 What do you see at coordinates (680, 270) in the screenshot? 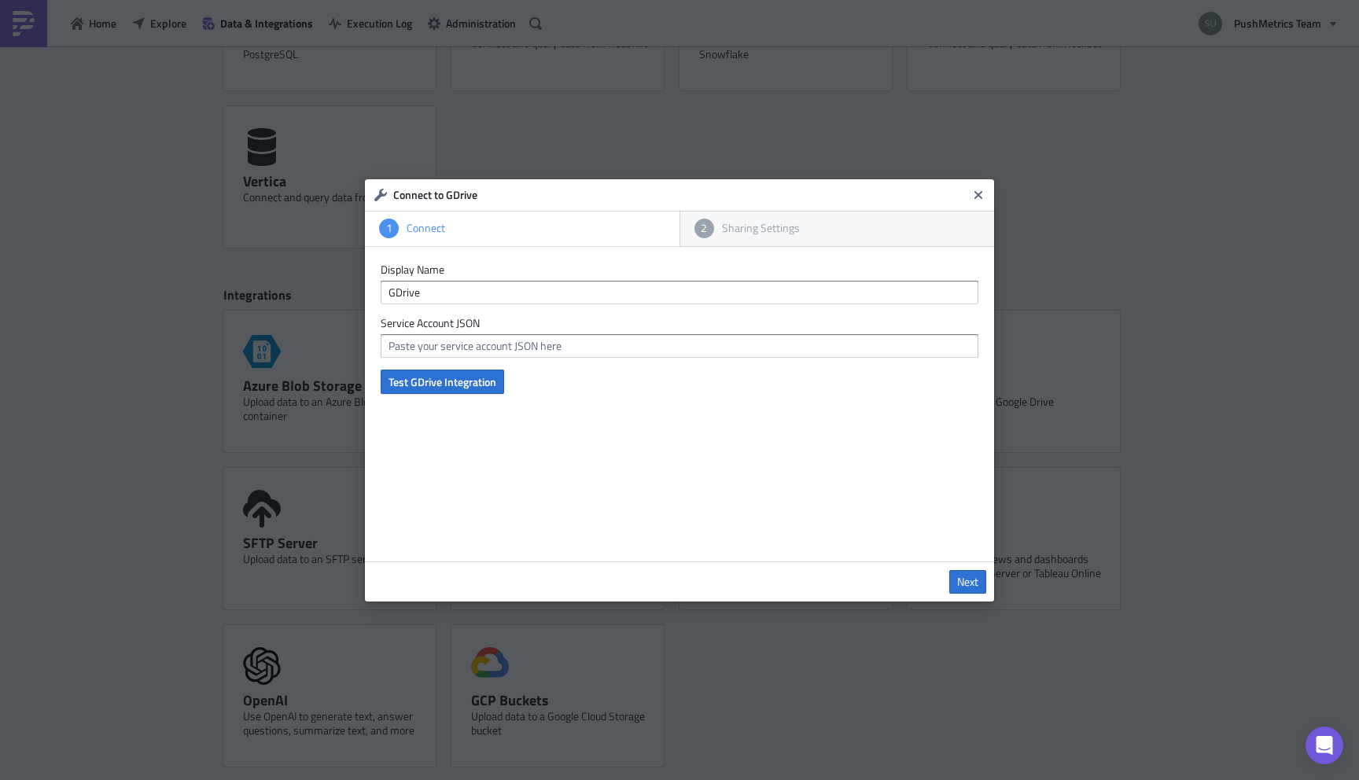
I see `label: Display Name` at bounding box center [680, 270].